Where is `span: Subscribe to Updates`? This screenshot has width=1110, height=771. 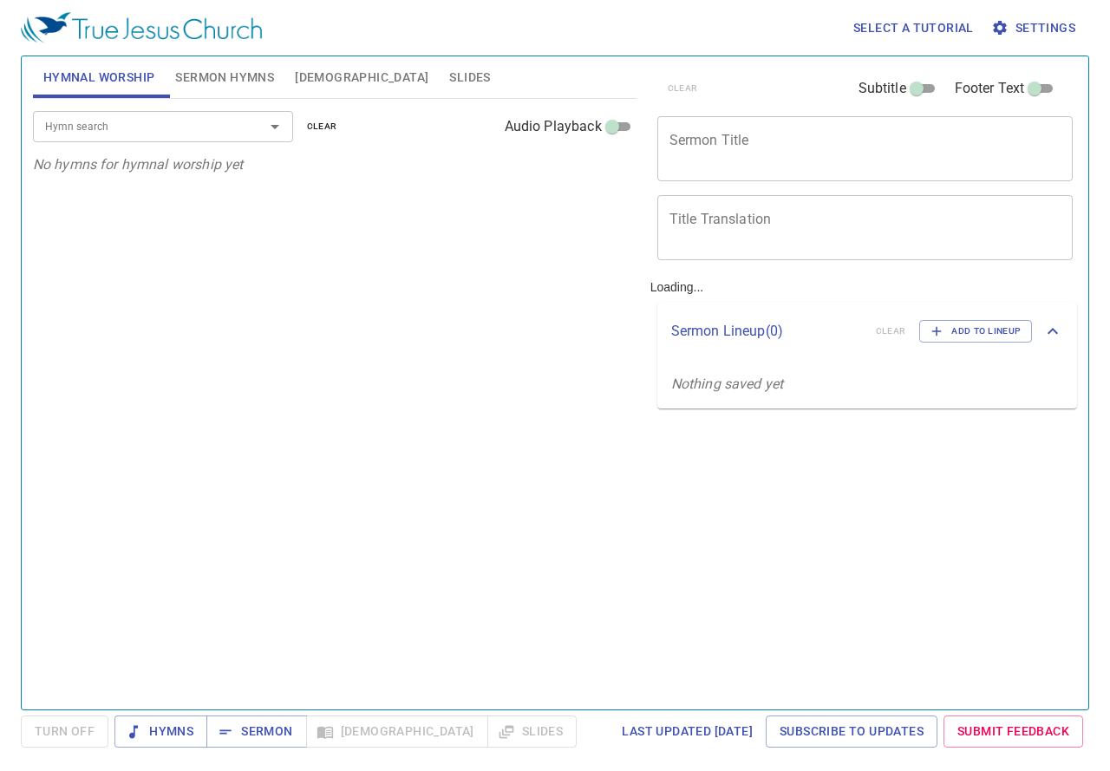 span: Subscribe to Updates is located at coordinates (851, 731).